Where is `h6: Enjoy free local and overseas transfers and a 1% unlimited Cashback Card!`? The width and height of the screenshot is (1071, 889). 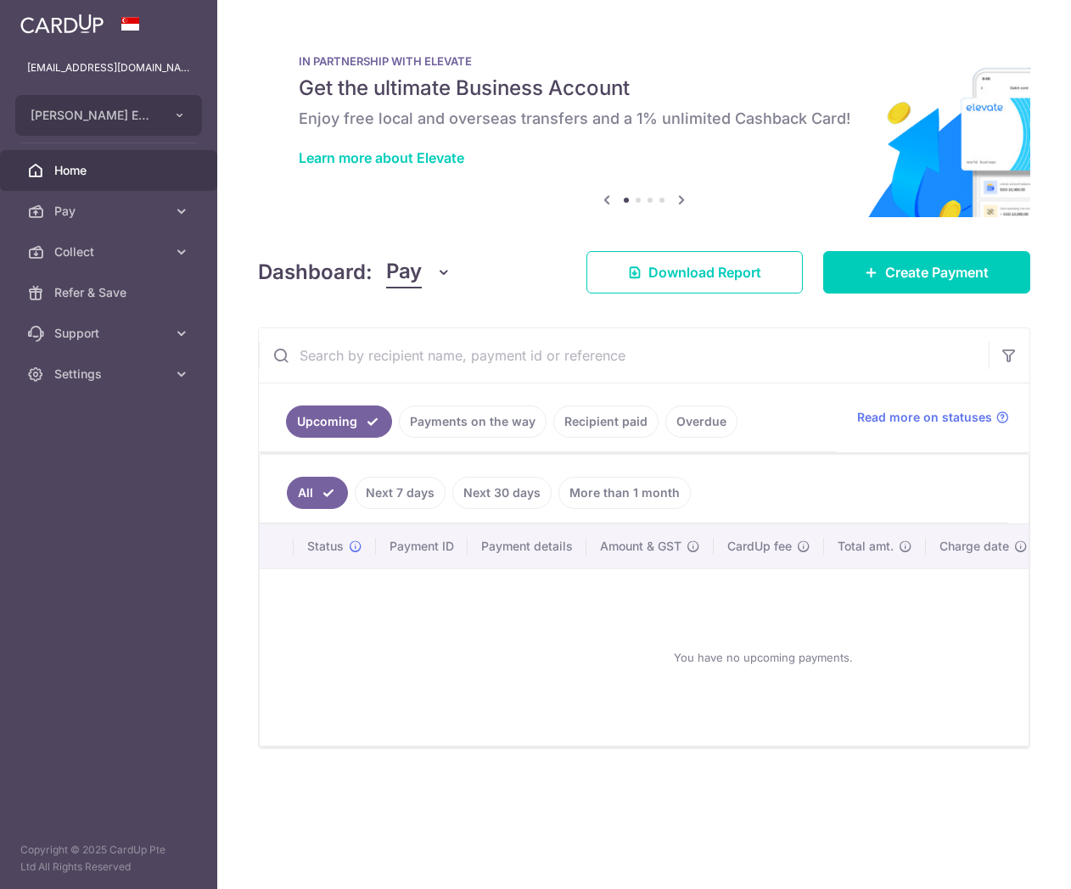 h6: Enjoy free local and overseas transfers and a 1% unlimited Cashback Card! is located at coordinates (644, 119).